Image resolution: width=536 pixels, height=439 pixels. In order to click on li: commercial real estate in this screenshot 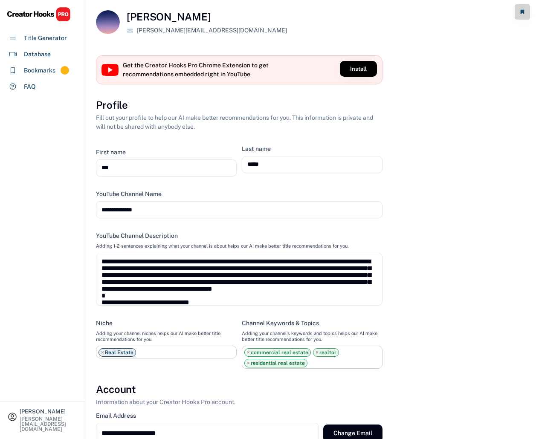, I will do `click(278, 353)`.